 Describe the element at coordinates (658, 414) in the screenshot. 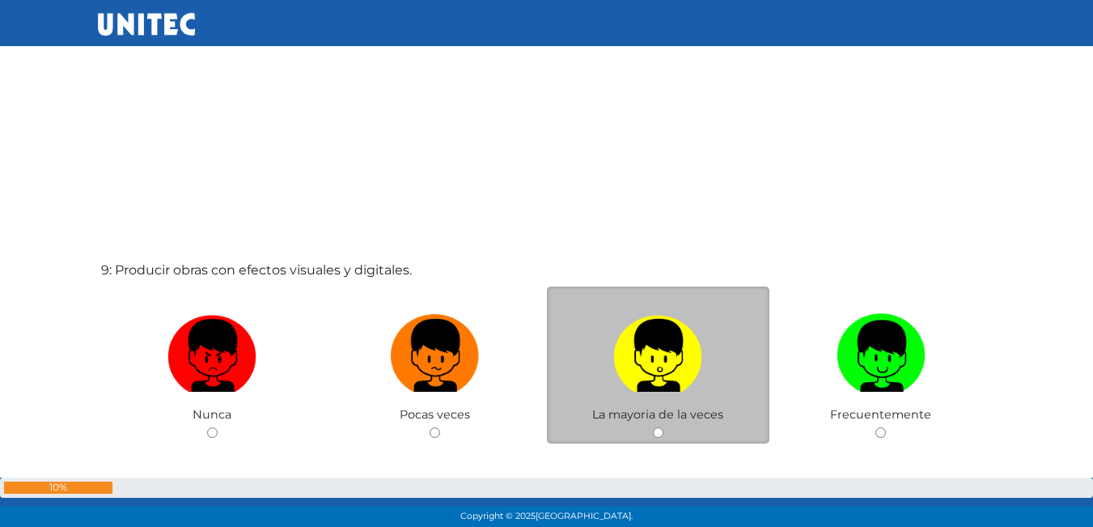

I see `span: La mayoria de la veces` at that location.